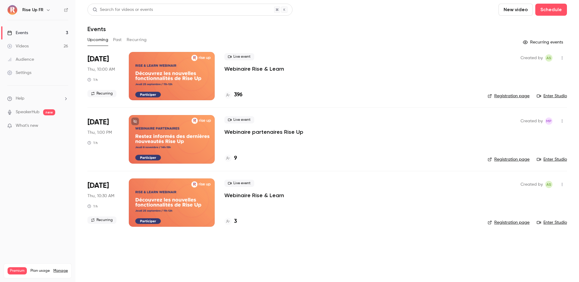 The width and height of the screenshot is (579, 282). I want to click on span: Thu, 1:00 PM, so click(100, 132).